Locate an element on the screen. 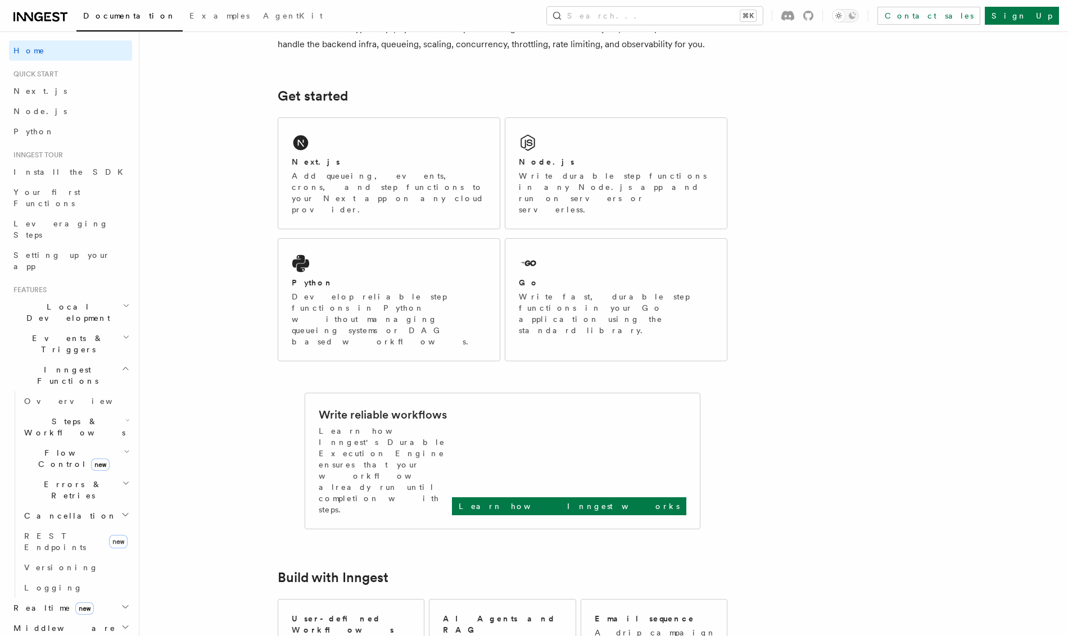 The width and height of the screenshot is (1068, 636). h2: Write reliable workflows is located at coordinates (383, 415).